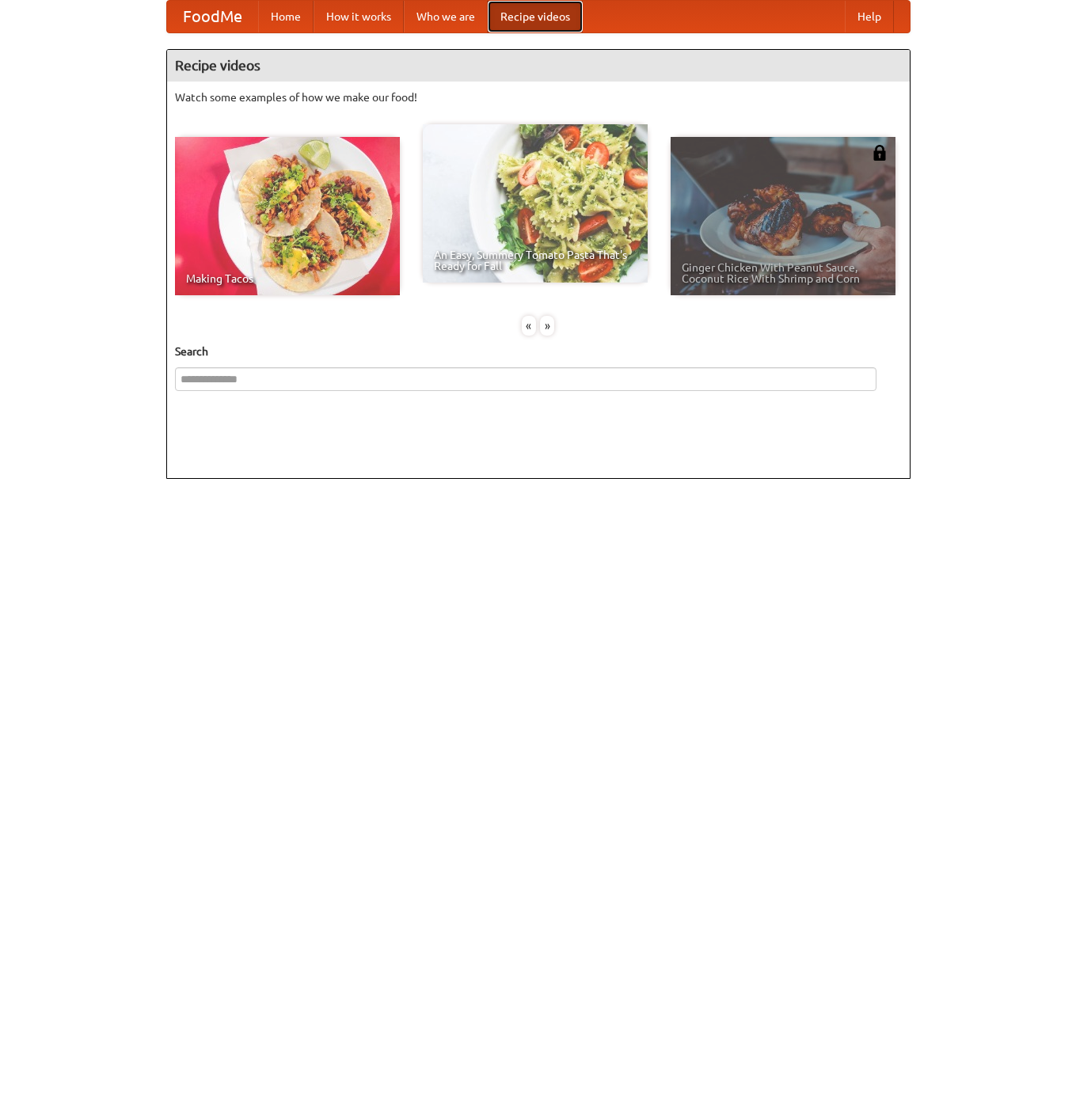 The width and height of the screenshot is (1076, 1120). Describe the element at coordinates (535, 203) in the screenshot. I see `a: An Easy, Summery Tomato Pasta That's Ready for Fall` at that location.